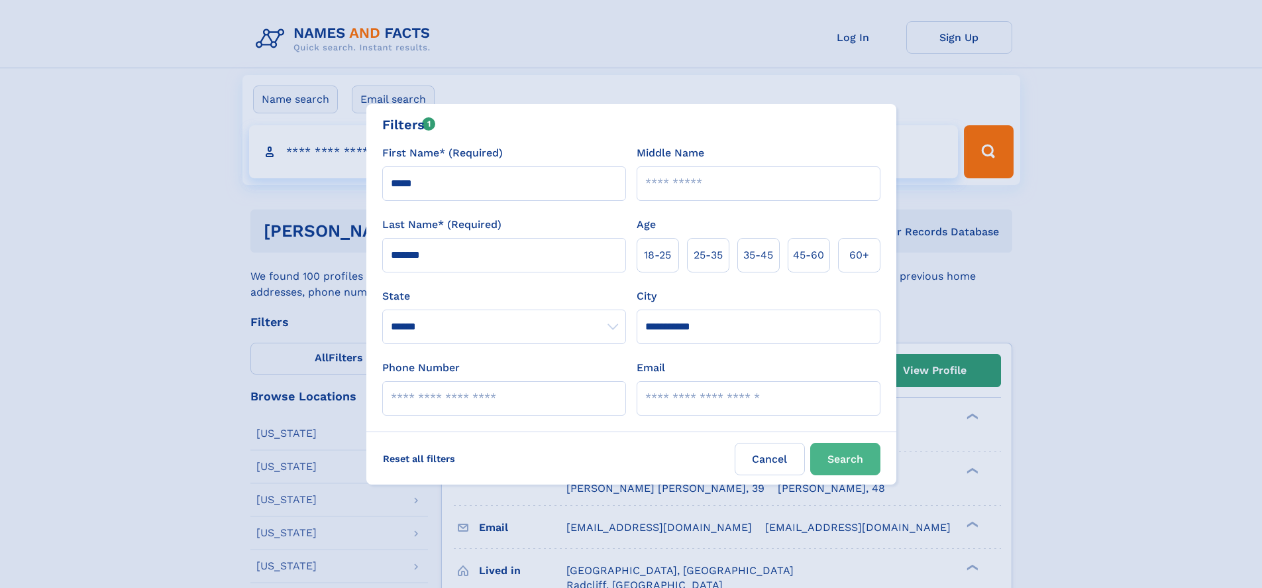 Image resolution: width=1262 pixels, height=588 pixels. Describe the element at coordinates (657, 255) in the screenshot. I see `span: 18‑25` at that location.